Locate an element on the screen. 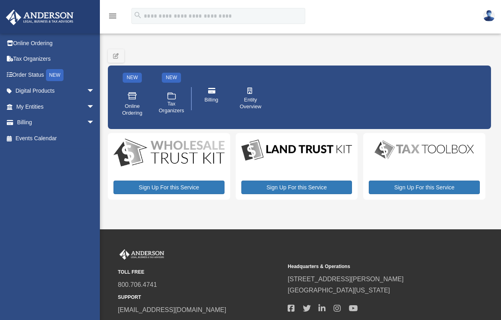  a: Billingarrow_drop_down is located at coordinates (56, 123).